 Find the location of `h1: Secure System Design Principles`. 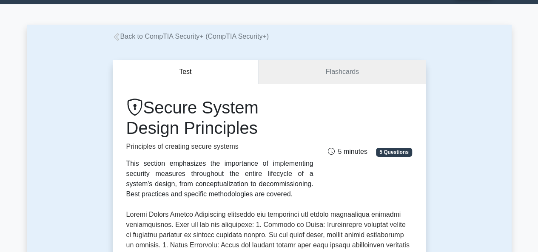

h1: Secure System Design Principles is located at coordinates (220, 118).